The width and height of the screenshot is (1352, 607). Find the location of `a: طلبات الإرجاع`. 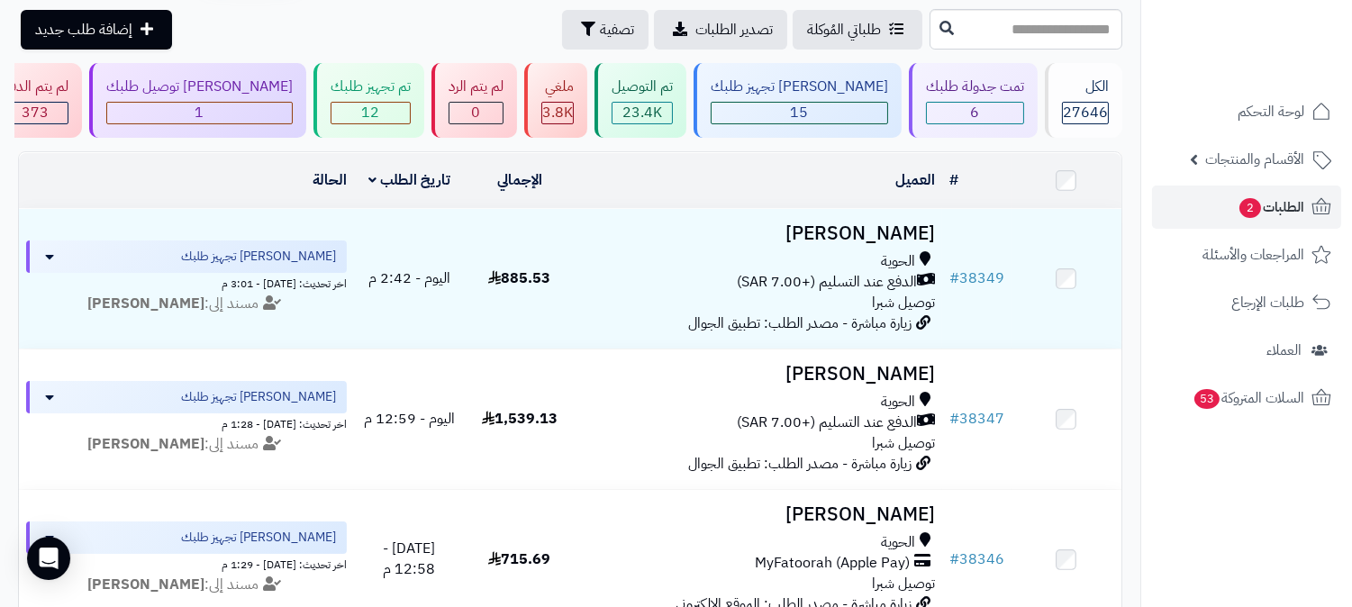

a: طلبات الإرجاع is located at coordinates (1246, 303).